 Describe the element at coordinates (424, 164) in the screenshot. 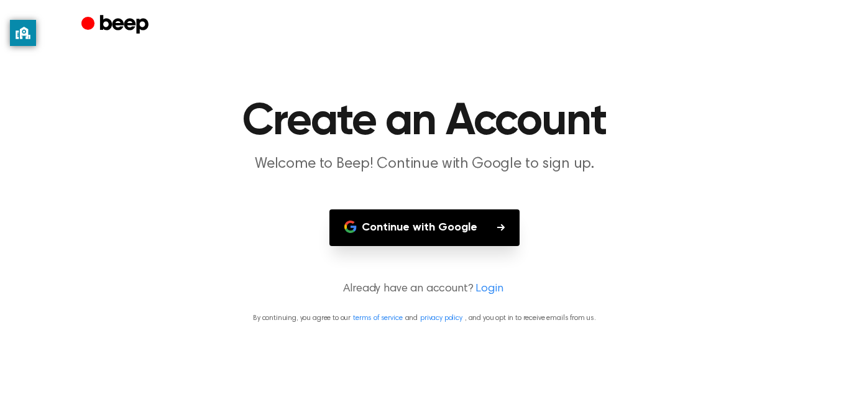

I see `p: Welcome to Beep! Continue with Google to sign up.` at that location.